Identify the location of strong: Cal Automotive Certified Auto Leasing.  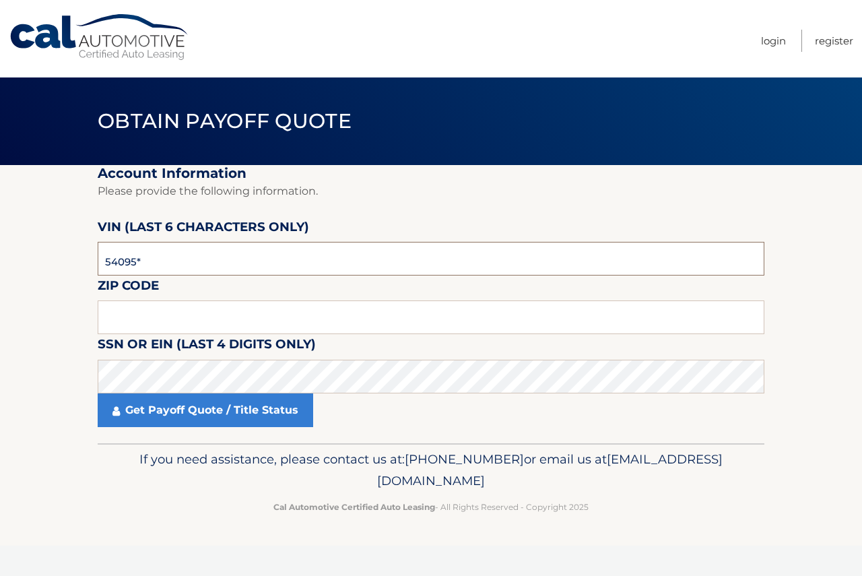
(354, 506).